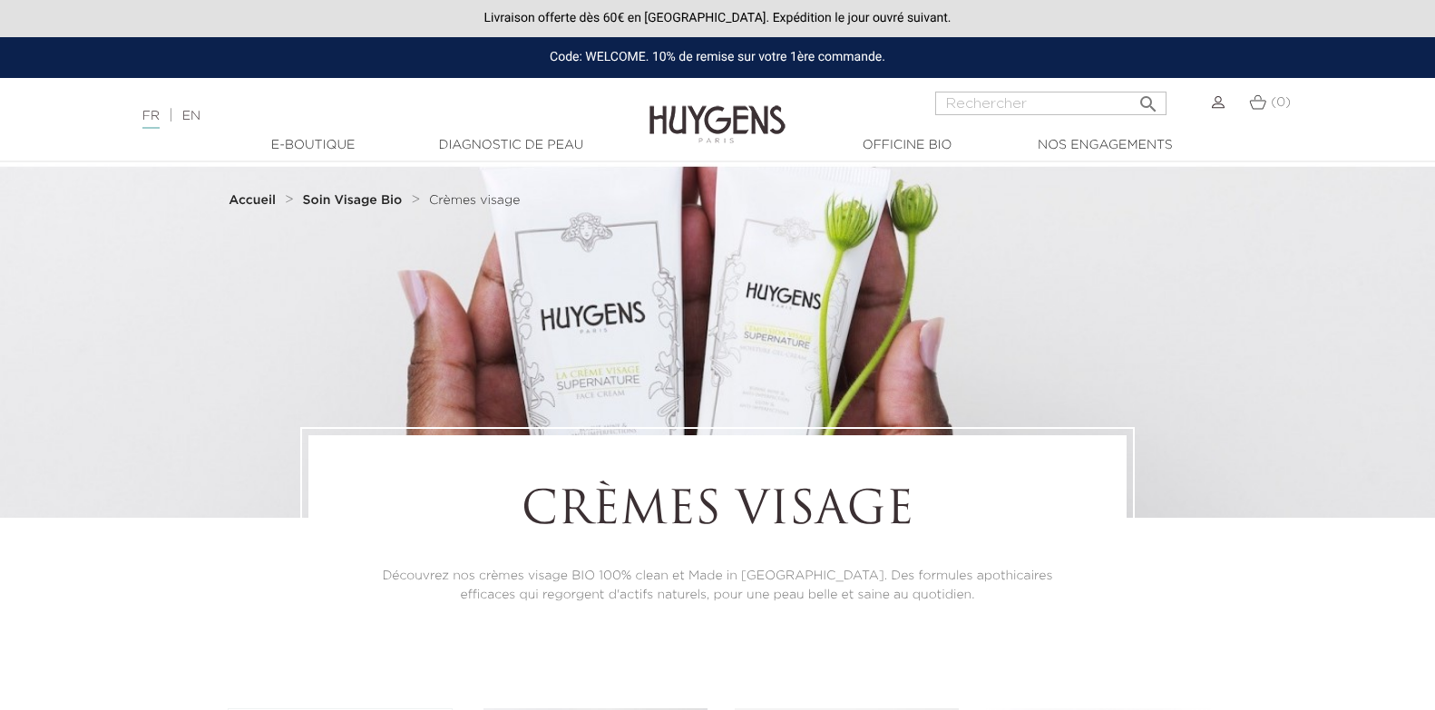 The width and height of the screenshot is (1435, 710). I want to click on a: FR, so click(151, 119).